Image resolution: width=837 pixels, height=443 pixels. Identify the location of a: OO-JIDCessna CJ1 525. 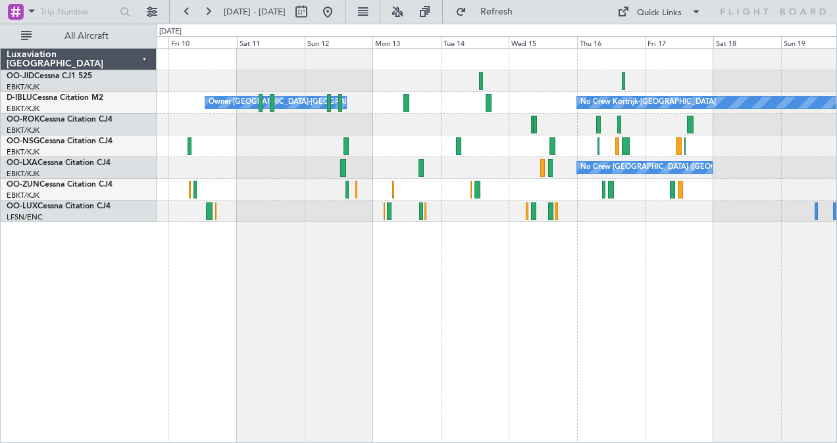
(49, 76).